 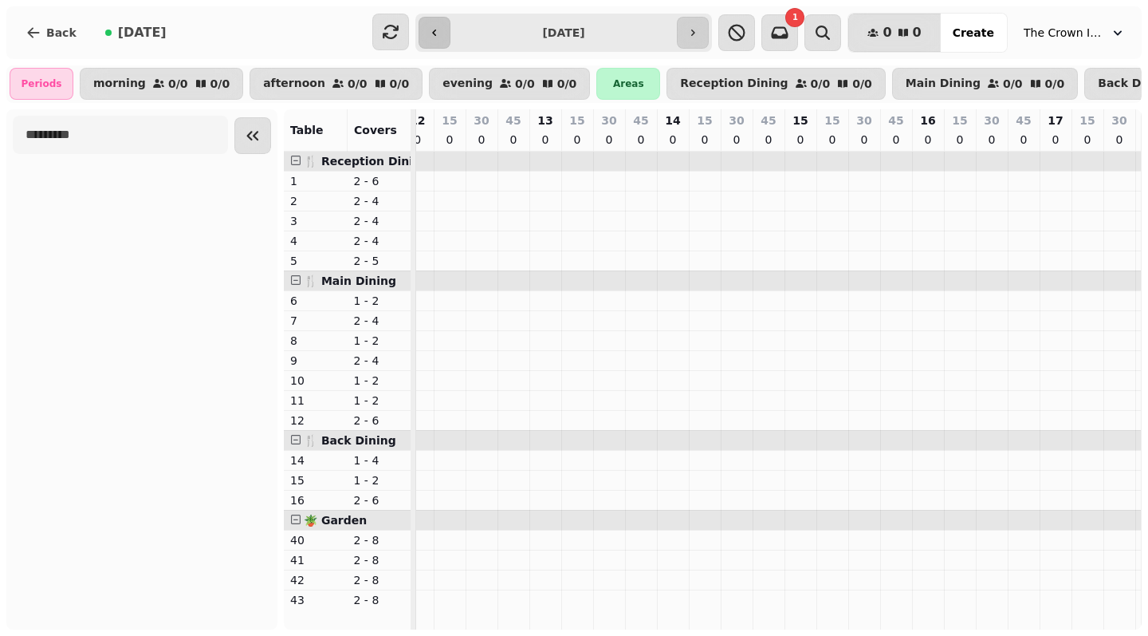 What do you see at coordinates (943, 84) in the screenshot?
I see `p: Main Dining` at bounding box center [943, 84].